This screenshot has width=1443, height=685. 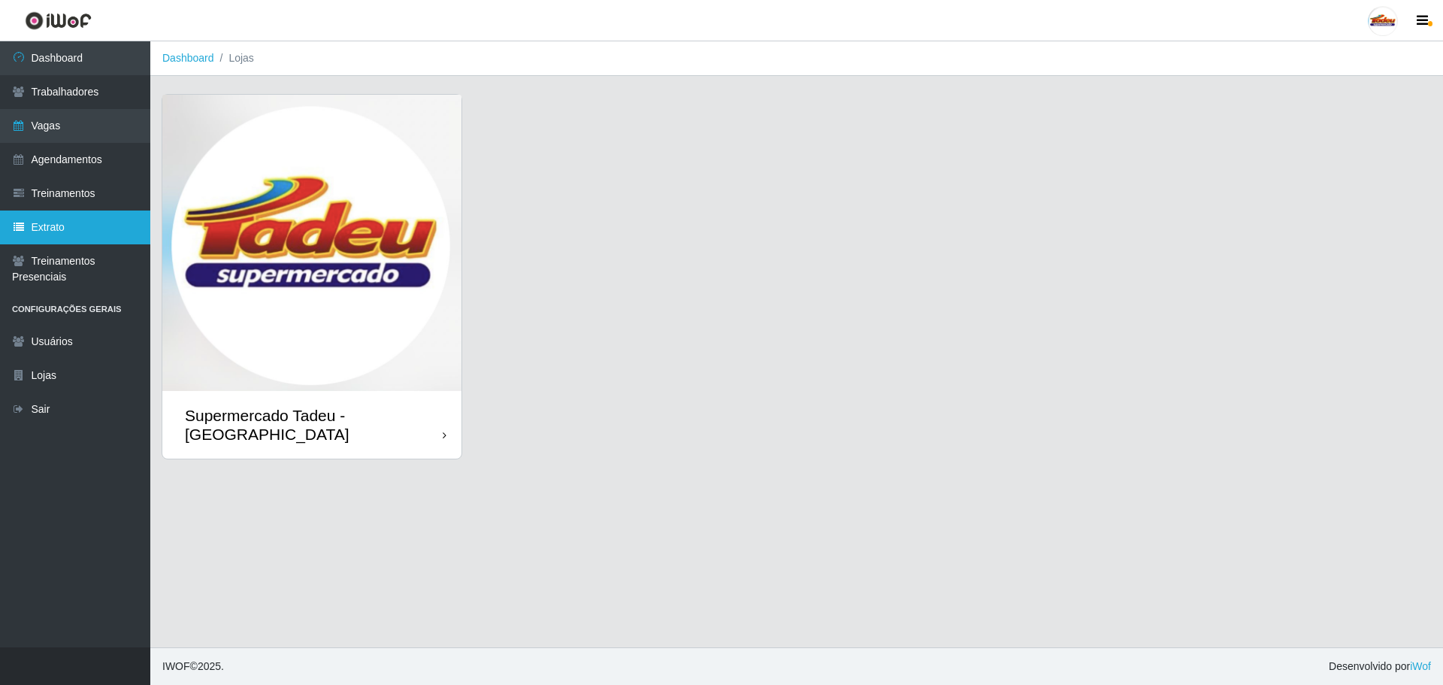 I want to click on img: CoreUI Logo, so click(x=58, y=20).